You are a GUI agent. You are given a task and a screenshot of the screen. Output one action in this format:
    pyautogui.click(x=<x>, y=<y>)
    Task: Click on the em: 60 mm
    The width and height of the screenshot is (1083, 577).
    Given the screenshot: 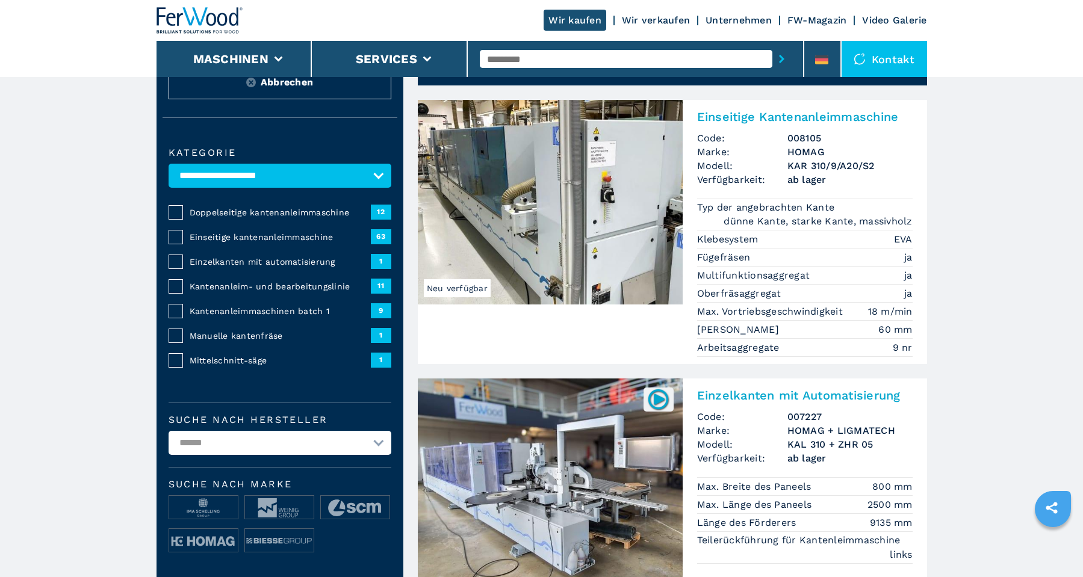 What is the action you would take?
    pyautogui.click(x=895, y=329)
    